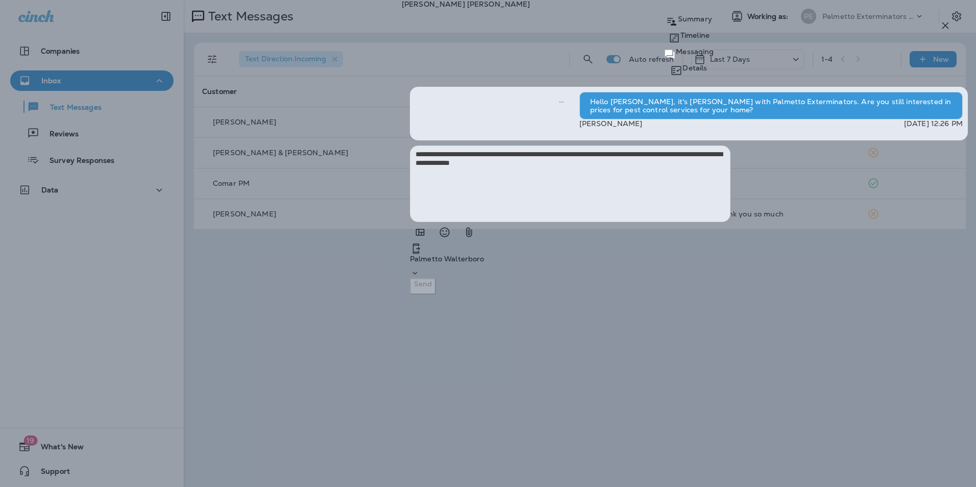 Image resolution: width=976 pixels, height=487 pixels. What do you see at coordinates (423, 284) in the screenshot?
I see `p: Send` at bounding box center [423, 284].